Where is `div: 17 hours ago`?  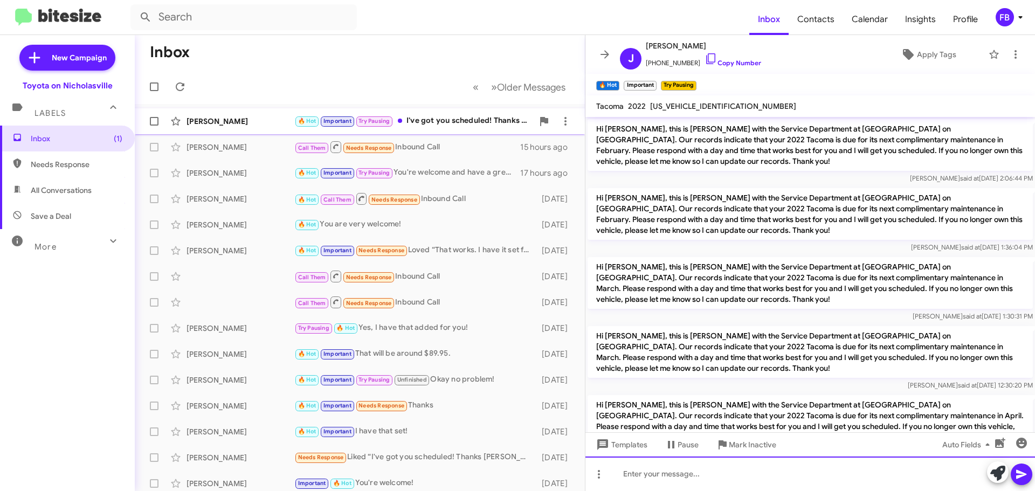 div: 17 hours ago is located at coordinates (548, 173).